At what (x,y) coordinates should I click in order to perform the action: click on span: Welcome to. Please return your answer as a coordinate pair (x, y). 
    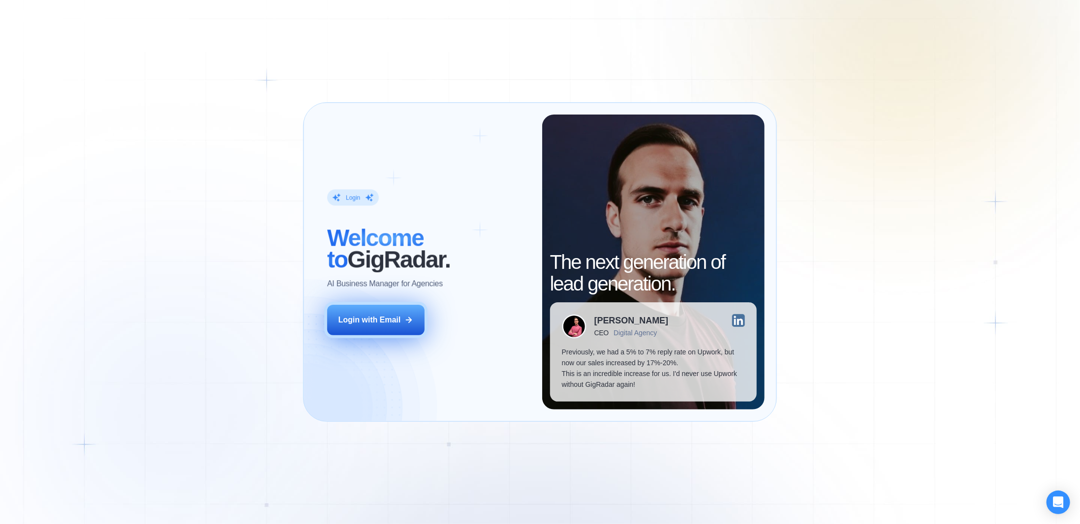
    Looking at the image, I should click on (375, 248).